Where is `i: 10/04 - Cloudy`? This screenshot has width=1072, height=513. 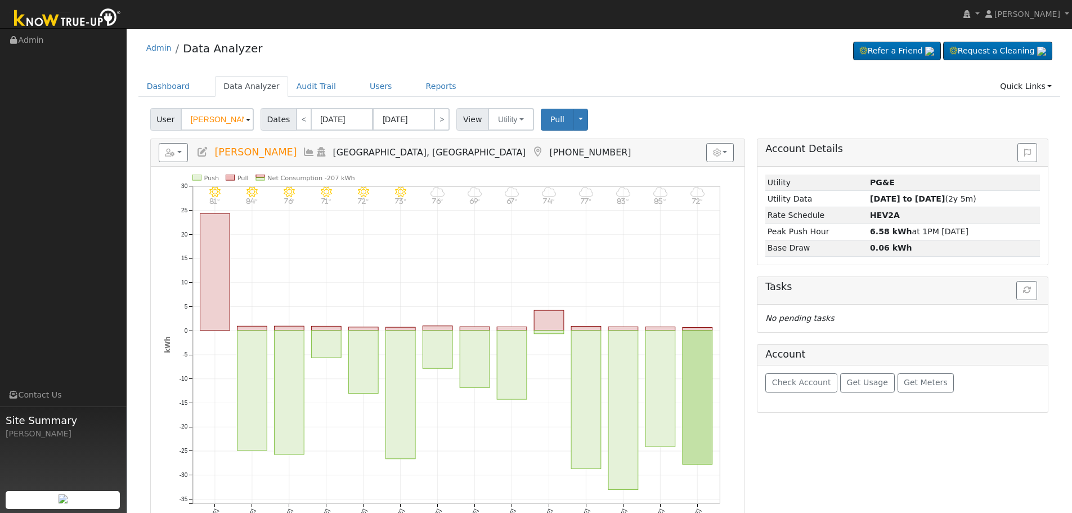
i: 10/04 - Cloudy is located at coordinates (549, 192).